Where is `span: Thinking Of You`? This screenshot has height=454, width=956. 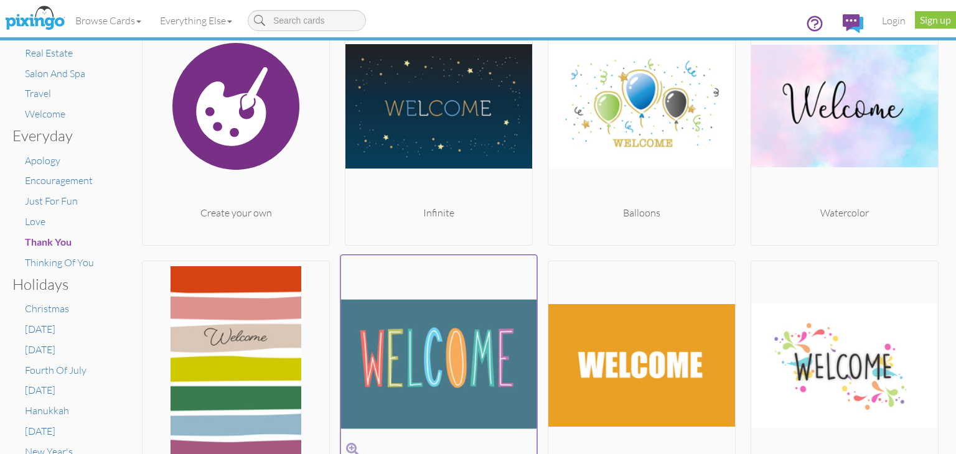
span: Thinking Of You is located at coordinates (59, 263).